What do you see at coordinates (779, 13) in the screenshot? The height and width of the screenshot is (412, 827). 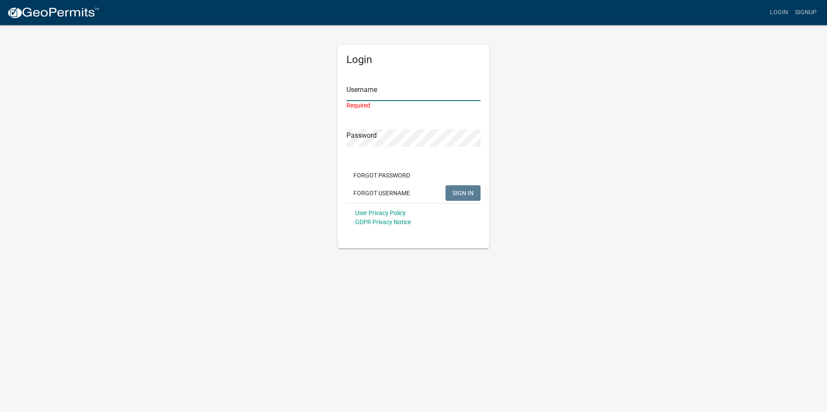 I see `a: Login` at bounding box center [779, 13].